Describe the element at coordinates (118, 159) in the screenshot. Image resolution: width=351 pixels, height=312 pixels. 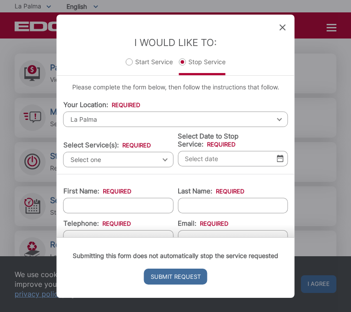
I see `span: Select one` at that location.